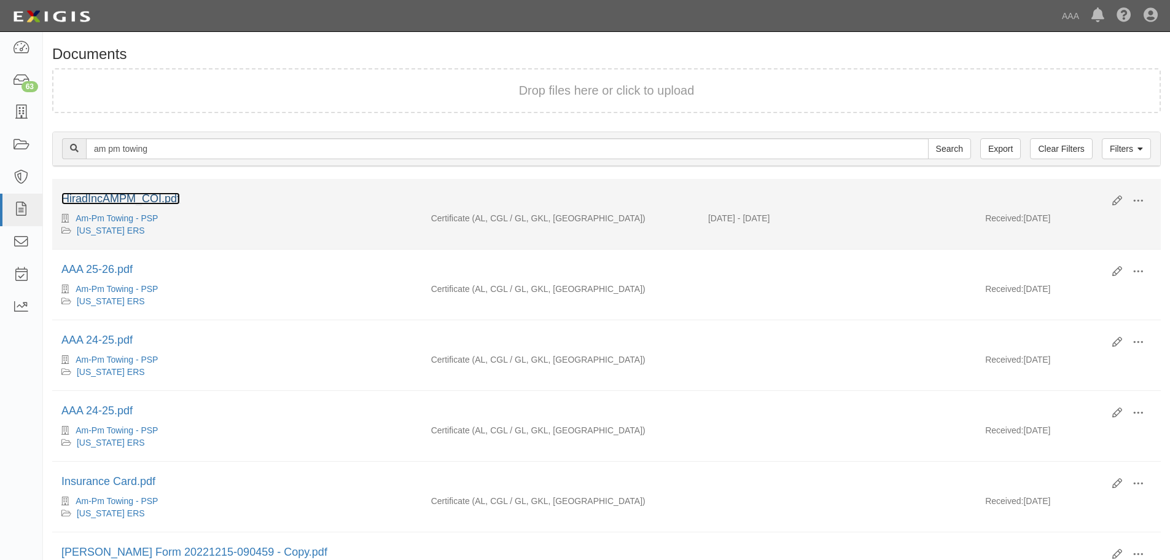  Describe the element at coordinates (837, 218) in the screenshot. I see `div: Effective 03/24/2025 - Expiration 03/24/2026` at that location.